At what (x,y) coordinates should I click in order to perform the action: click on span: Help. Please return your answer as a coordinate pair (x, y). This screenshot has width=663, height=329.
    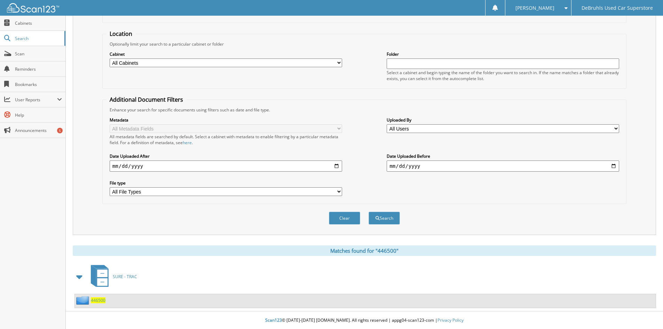
    Looking at the image, I should click on (38, 115).